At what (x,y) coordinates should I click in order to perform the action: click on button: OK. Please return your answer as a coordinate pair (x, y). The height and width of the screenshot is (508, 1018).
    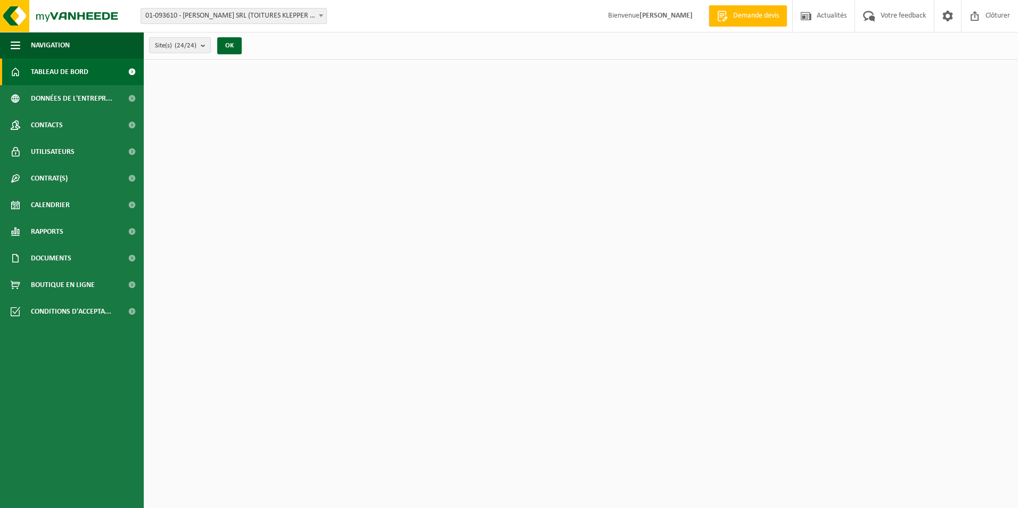
    Looking at the image, I should click on (229, 46).